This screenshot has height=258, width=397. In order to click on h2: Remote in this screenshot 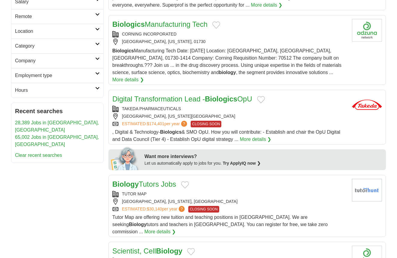, I will do `click(55, 17)`.